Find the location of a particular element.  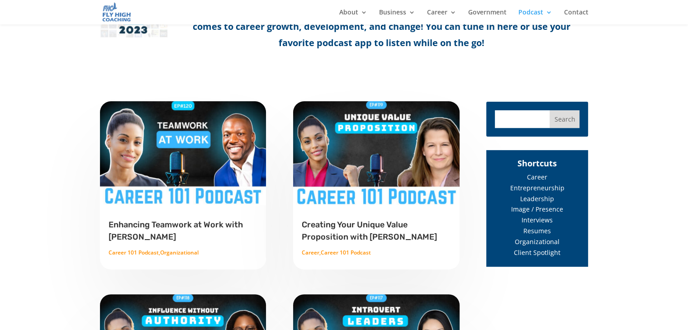

a: Entrepreneurship is located at coordinates (537, 188).